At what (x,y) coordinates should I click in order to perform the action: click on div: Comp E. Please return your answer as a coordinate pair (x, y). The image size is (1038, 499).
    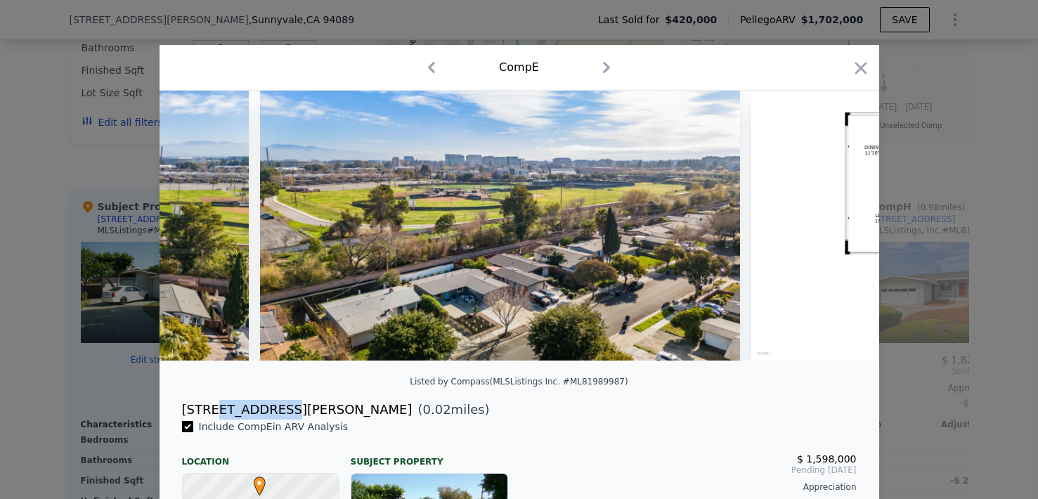
    Looking at the image, I should click on (518, 67).